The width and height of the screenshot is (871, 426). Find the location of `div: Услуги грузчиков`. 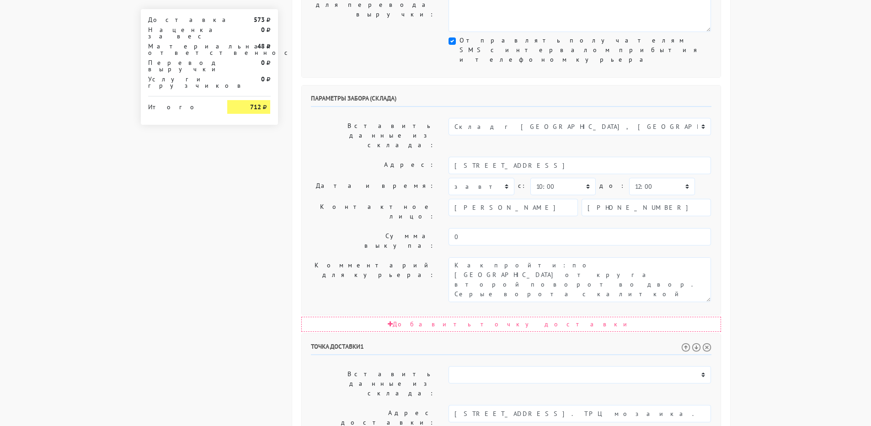

div: Услуги грузчиков is located at coordinates (181, 82).